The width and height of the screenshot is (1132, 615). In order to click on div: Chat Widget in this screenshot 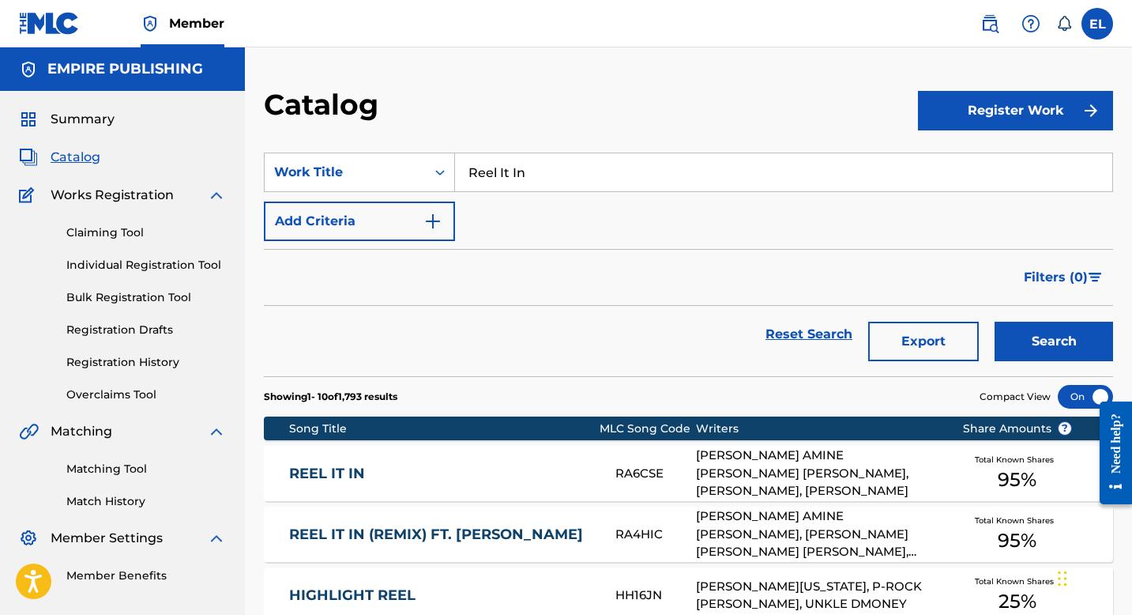, I will do `click(1093, 577)`.